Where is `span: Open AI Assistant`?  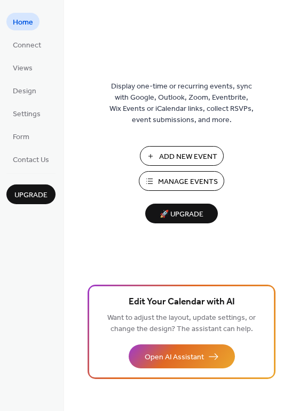
span: Open AI Assistant is located at coordinates (174, 357).